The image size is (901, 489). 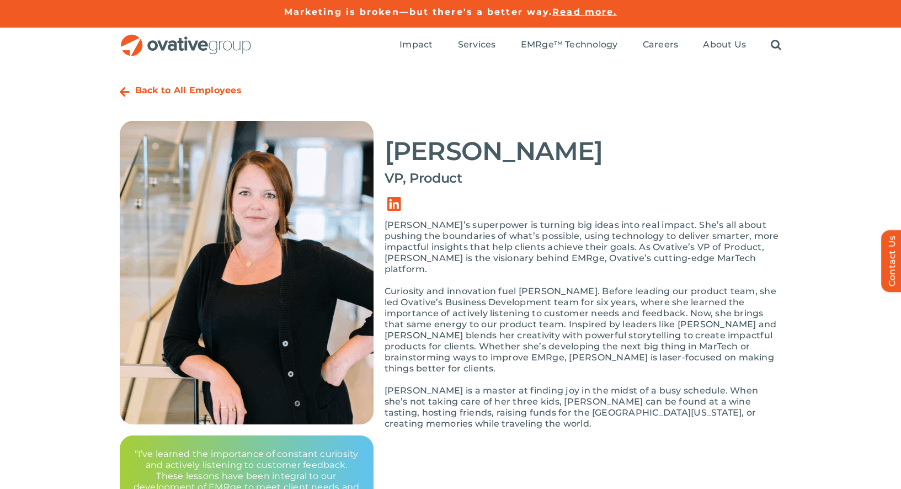 I want to click on a: About Us, so click(x=724, y=45).